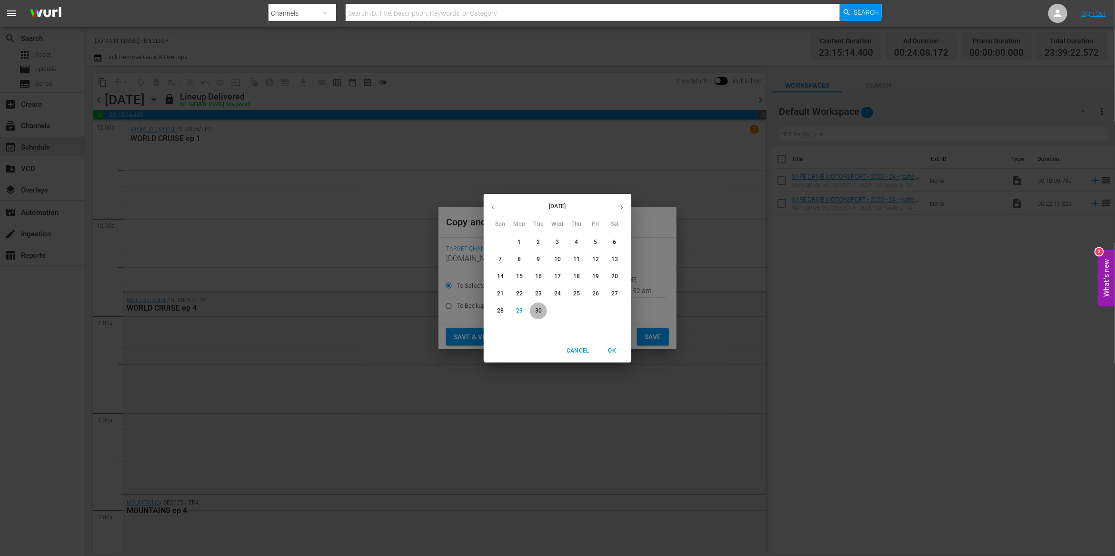  What do you see at coordinates (557, 259) in the screenshot?
I see `p: 10` at bounding box center [557, 259].